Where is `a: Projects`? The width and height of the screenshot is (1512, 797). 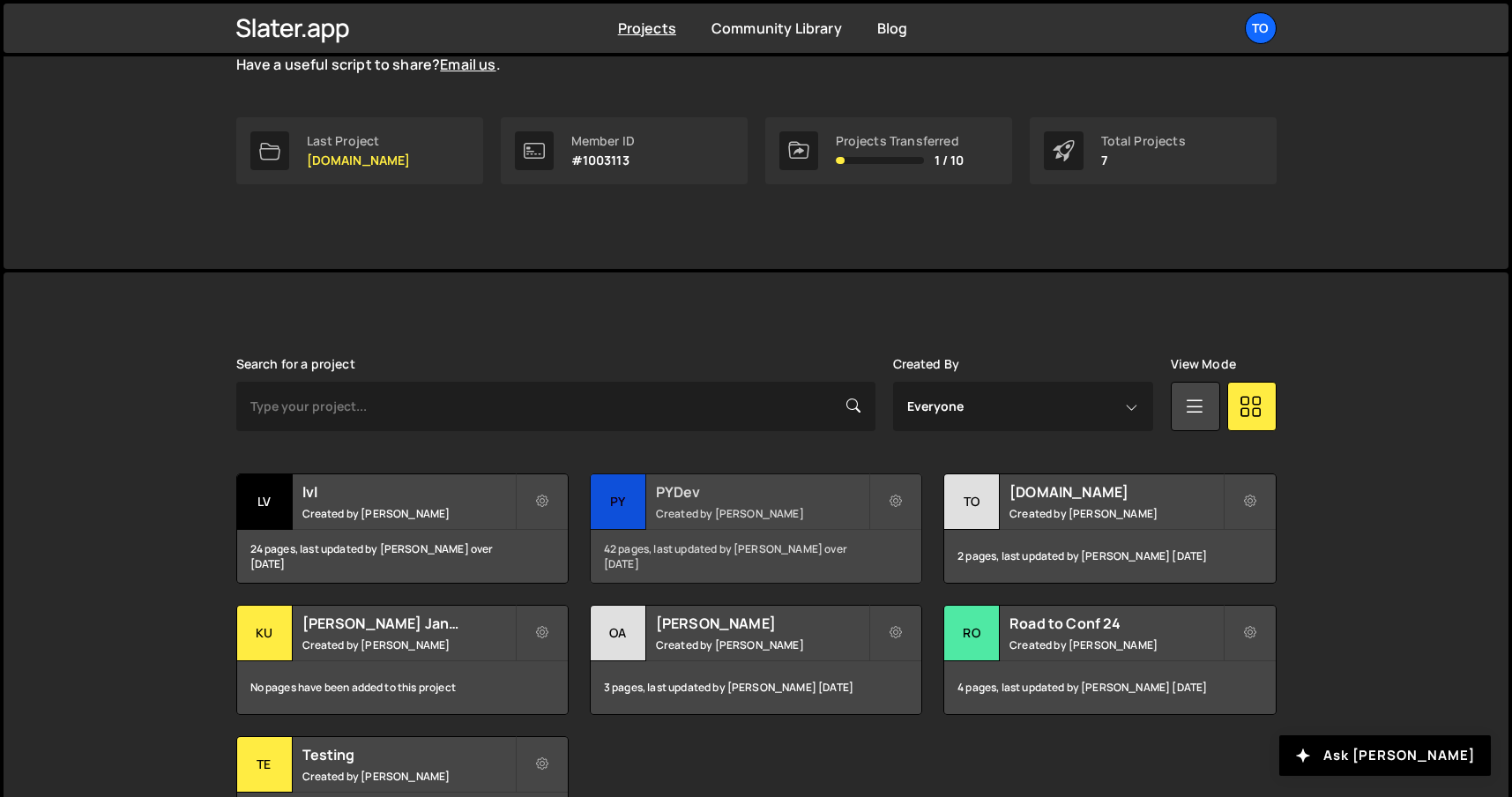
a: Projects is located at coordinates (647, 28).